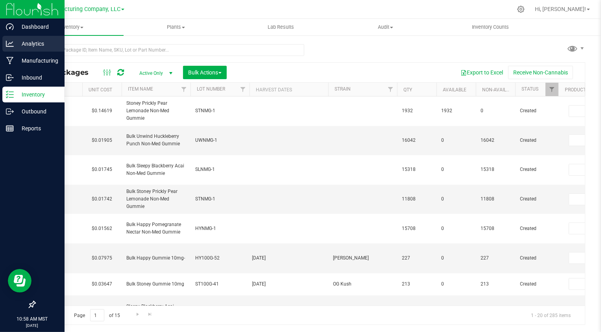 This screenshot has height=332, width=601. I want to click on a: Inventory Counts, so click(490, 27).